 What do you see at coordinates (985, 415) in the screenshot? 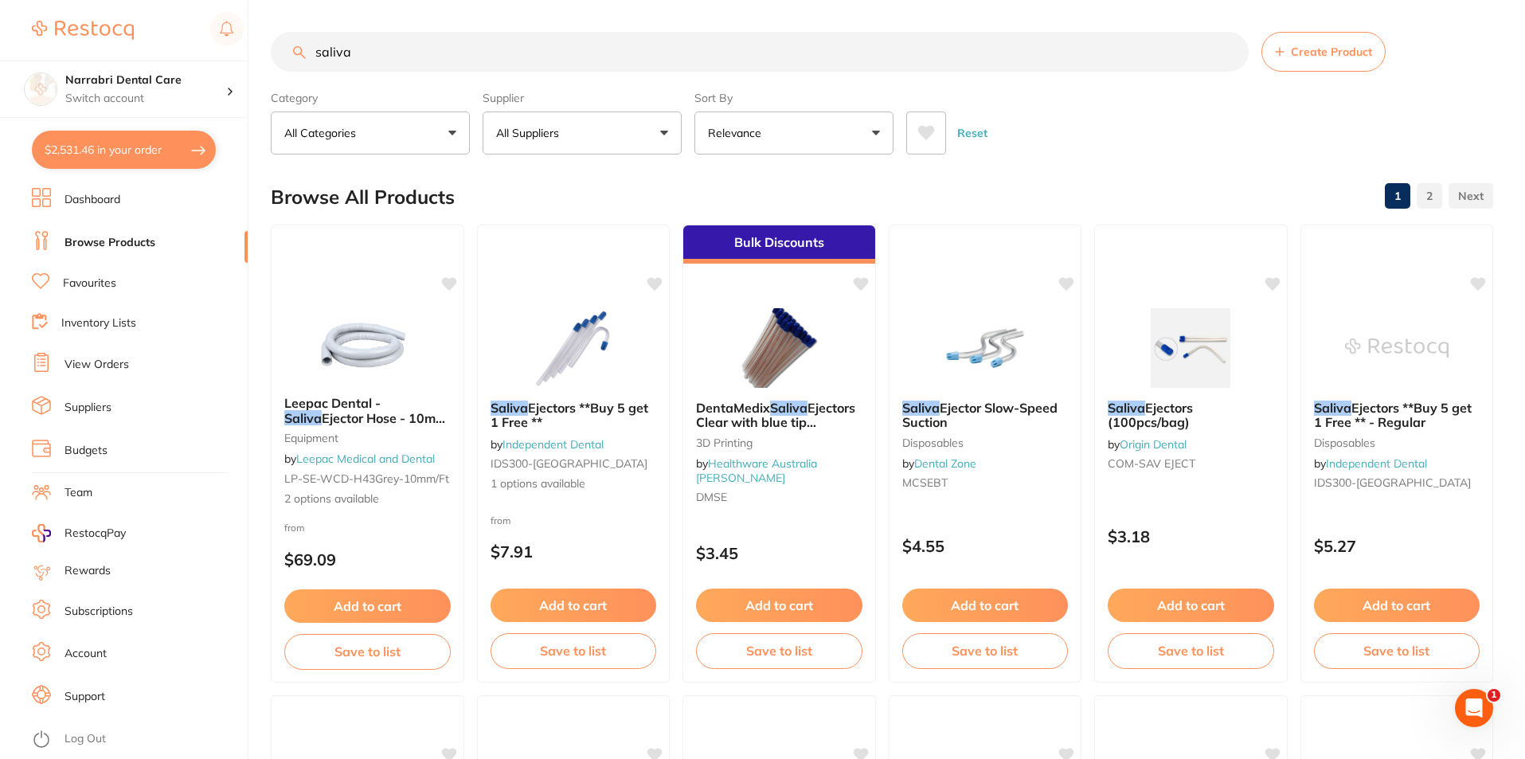
I see `b: Saliva Ejector Slow-Speed Suction` at bounding box center [985, 415].